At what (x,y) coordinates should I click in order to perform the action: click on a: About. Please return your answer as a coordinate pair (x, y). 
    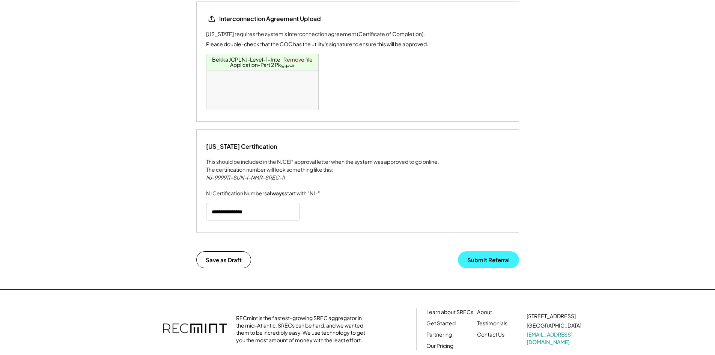
    Looking at the image, I should click on (484, 312).